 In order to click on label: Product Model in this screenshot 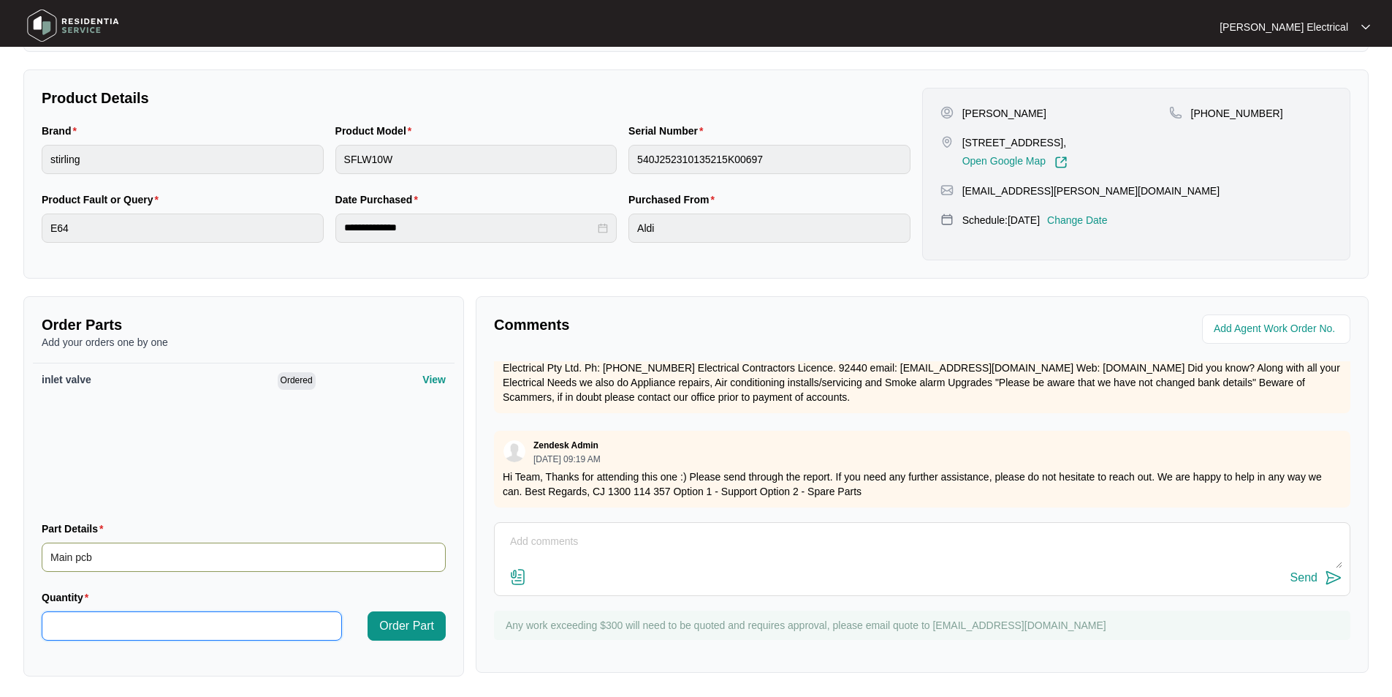, I will do `click(376, 131)`.